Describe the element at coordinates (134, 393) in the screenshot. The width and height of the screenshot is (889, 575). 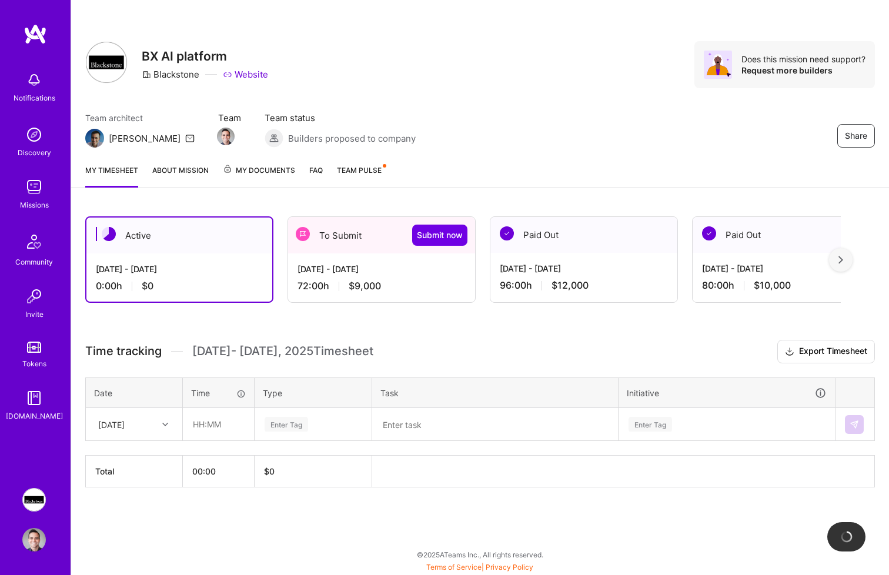
I see `th: Date` at that location.